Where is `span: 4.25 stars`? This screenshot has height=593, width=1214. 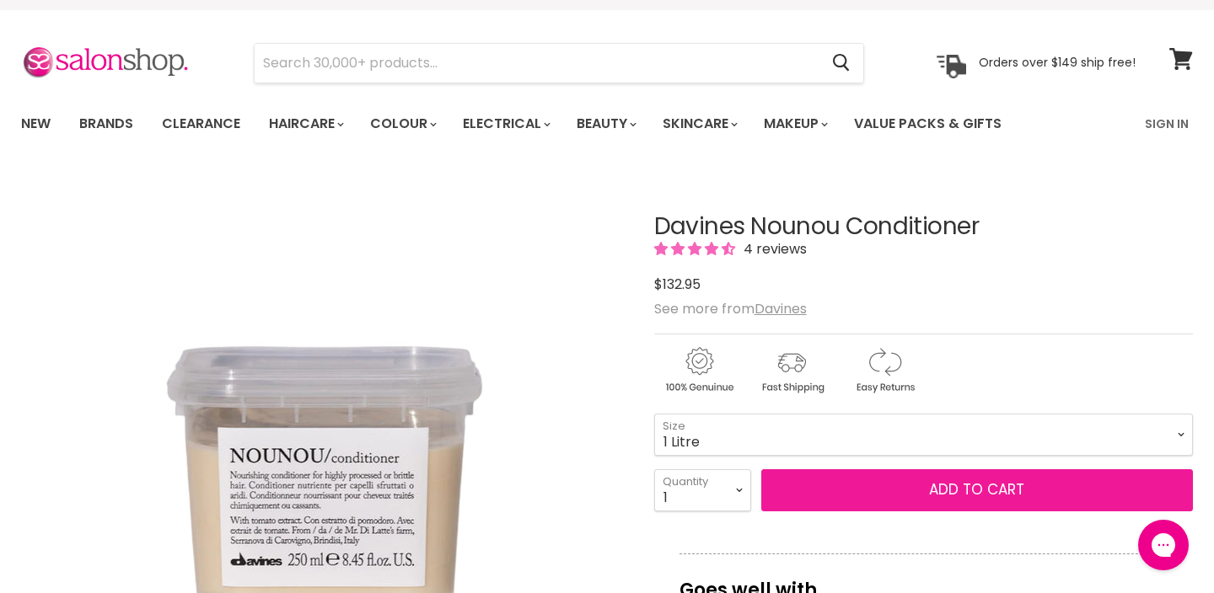 span: 4.25 stars is located at coordinates (696, 249).